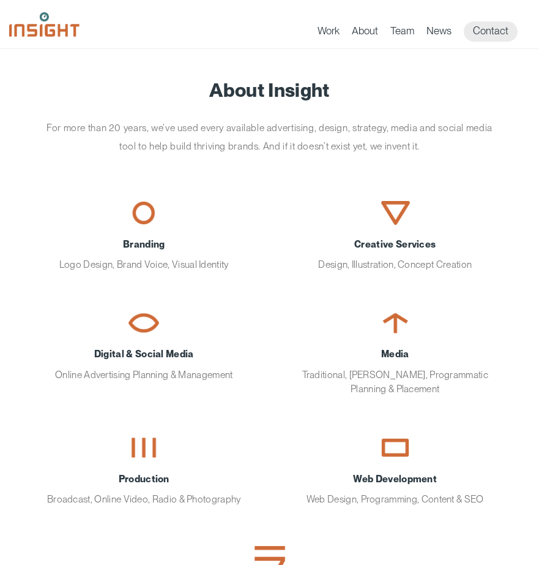  What do you see at coordinates (144, 353) in the screenshot?
I see `span: Digital & Social Media` at bounding box center [144, 353].